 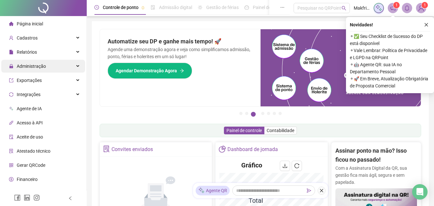 I want to click on div: Agente QR, so click(x=213, y=190).